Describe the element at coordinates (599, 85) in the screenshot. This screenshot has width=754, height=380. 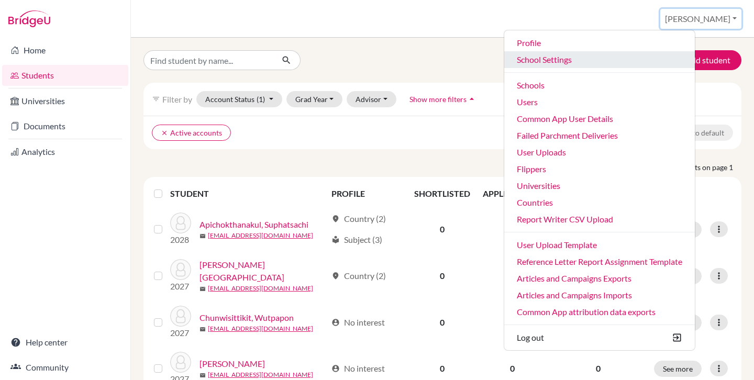
I see `a: Schools` at that location.